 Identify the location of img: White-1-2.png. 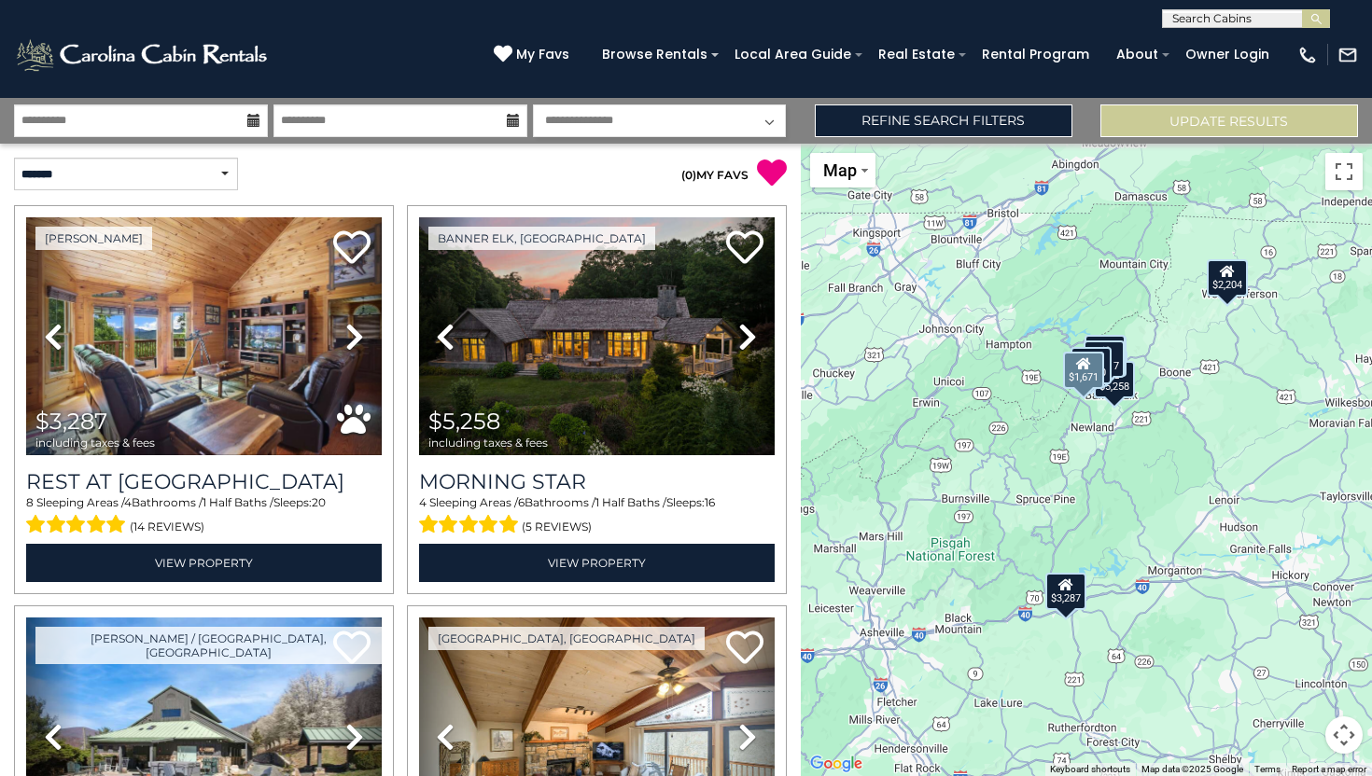
(143, 55).